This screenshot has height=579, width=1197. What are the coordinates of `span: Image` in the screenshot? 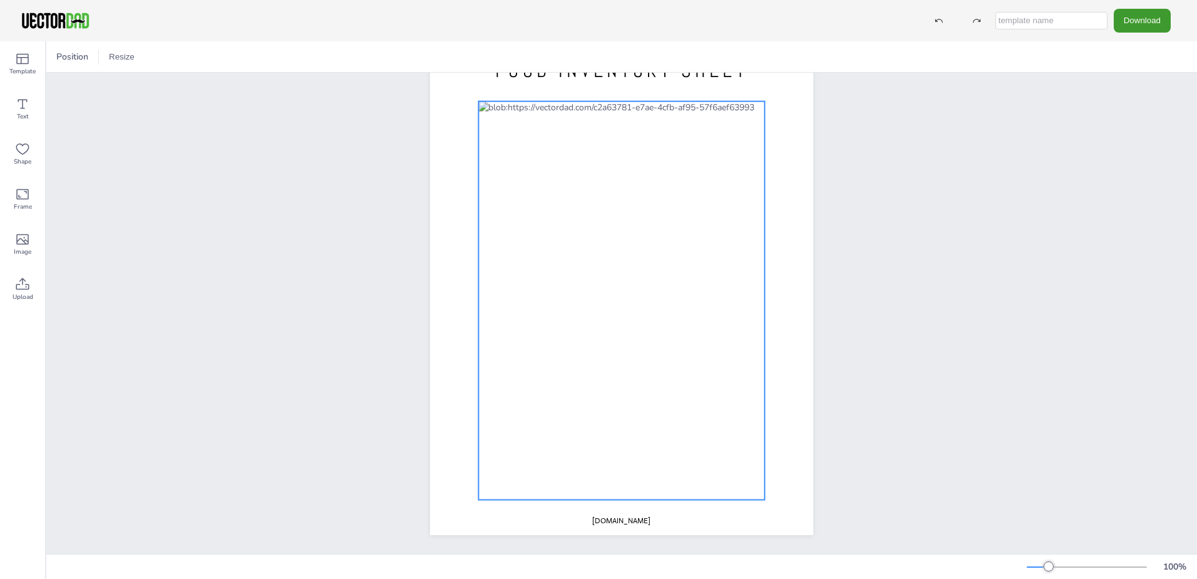 It's located at (23, 252).